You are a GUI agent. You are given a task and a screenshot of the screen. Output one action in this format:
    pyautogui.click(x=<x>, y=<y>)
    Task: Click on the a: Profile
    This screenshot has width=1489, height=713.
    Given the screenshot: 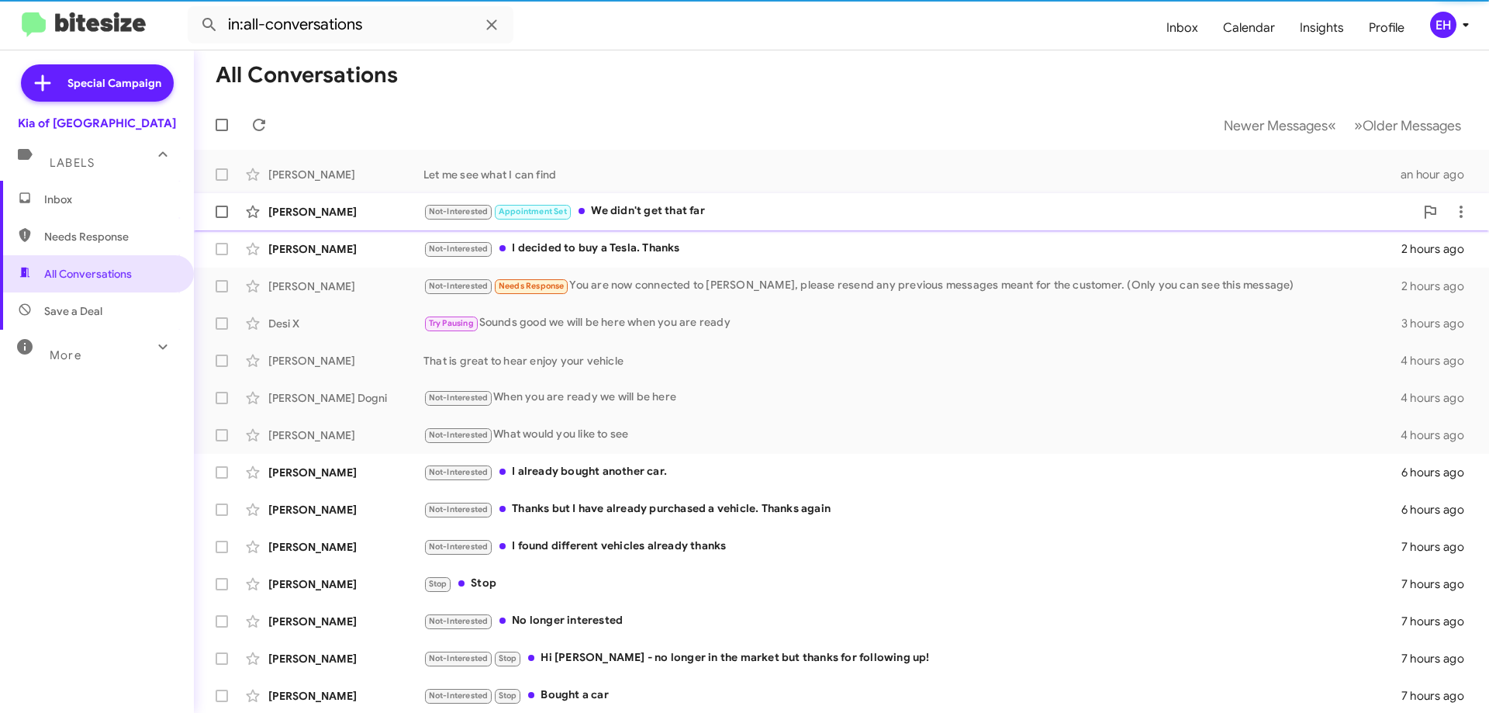 What is the action you would take?
    pyautogui.click(x=1386, y=28)
    